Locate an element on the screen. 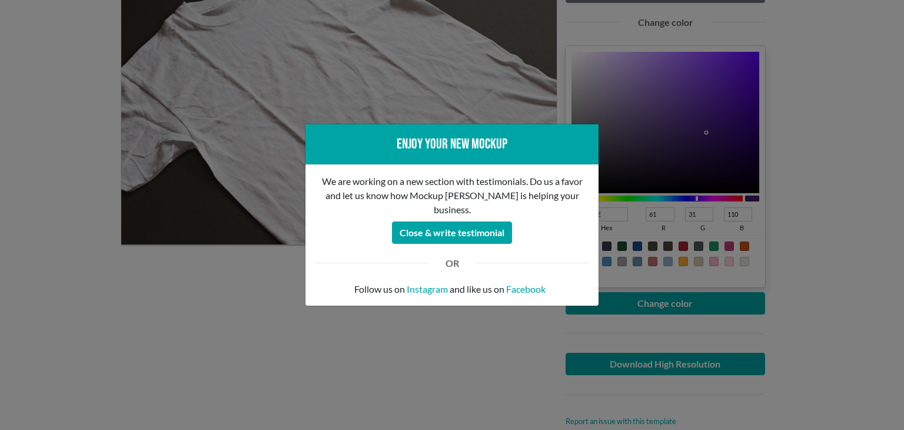 This screenshot has width=904, height=430. a: Instagram is located at coordinates (427, 289).